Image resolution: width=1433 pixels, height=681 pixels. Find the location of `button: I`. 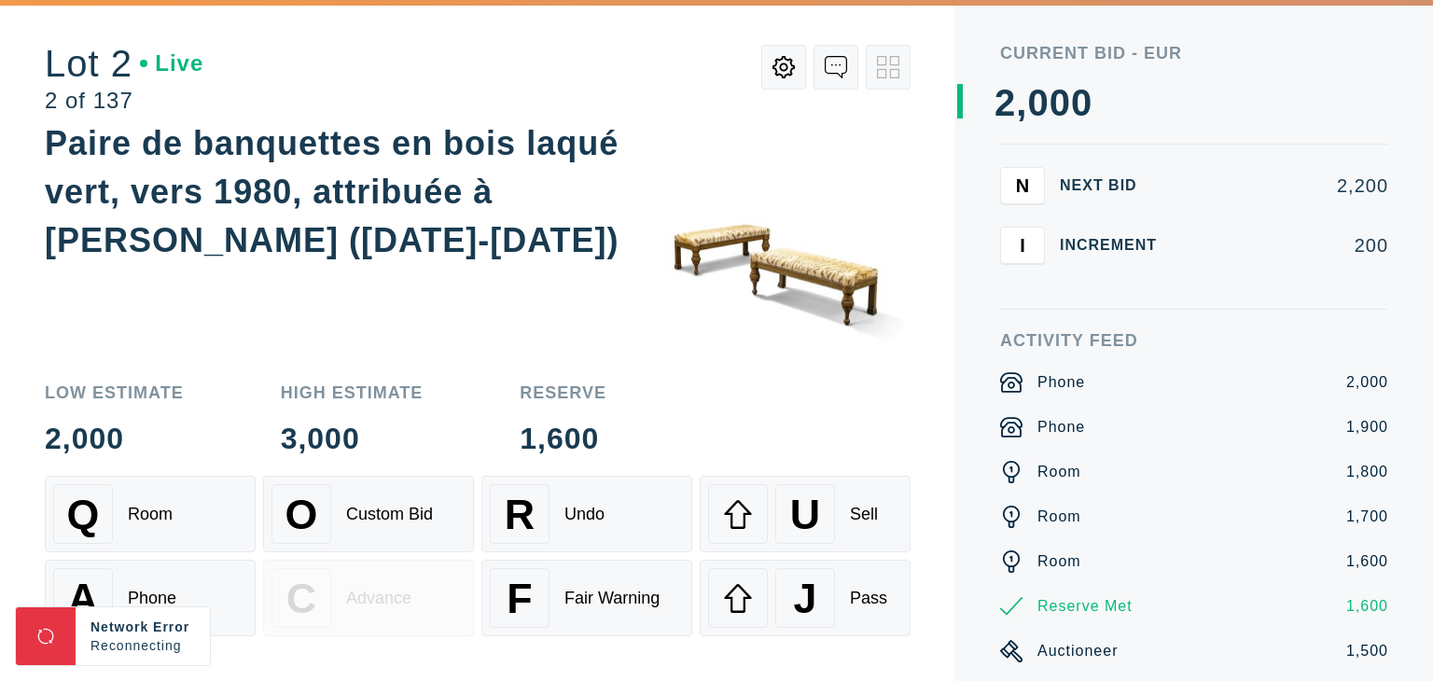

button: I is located at coordinates (1023, 245).